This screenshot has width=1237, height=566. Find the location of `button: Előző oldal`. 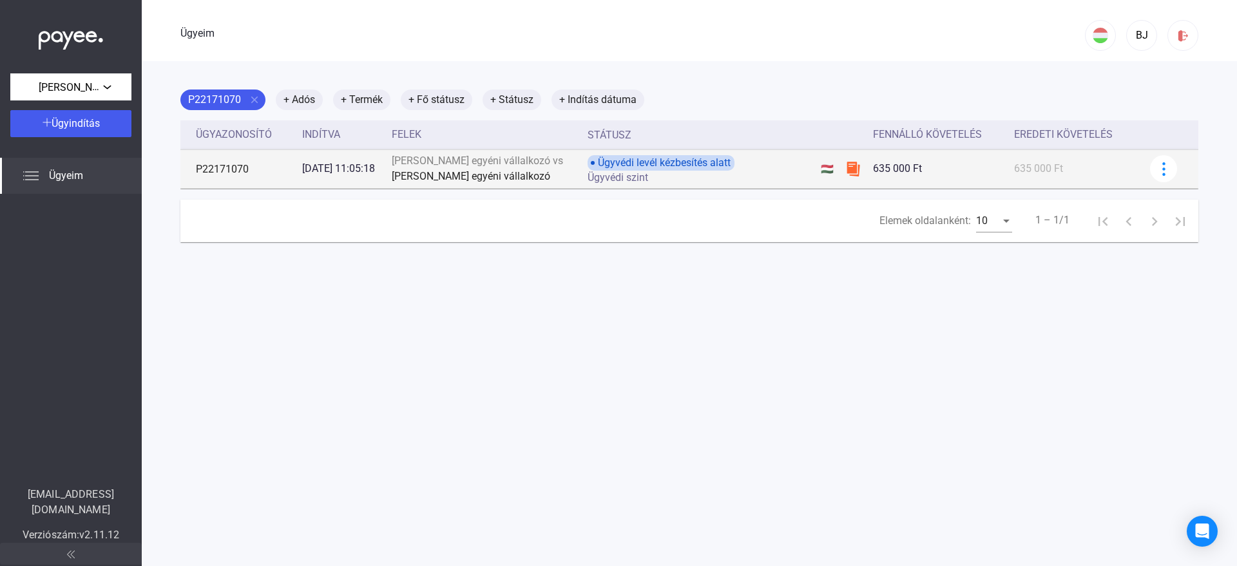

button: Előző oldal is located at coordinates (1129, 221).